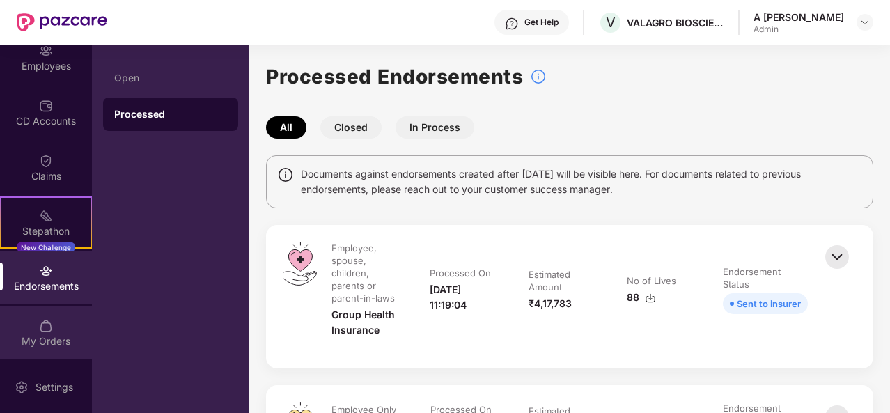 Image resolution: width=890 pixels, height=413 pixels. I want to click on img: svg+xml;base64,PHN2ZyBpZD0iSW5mb18tXzMyeDMyIiBkYXRhLW5hbWU9IkluZm8gLSAzMngzMiIgeG1sbnM9Imh0dHA6Ly..., so click(538, 77).